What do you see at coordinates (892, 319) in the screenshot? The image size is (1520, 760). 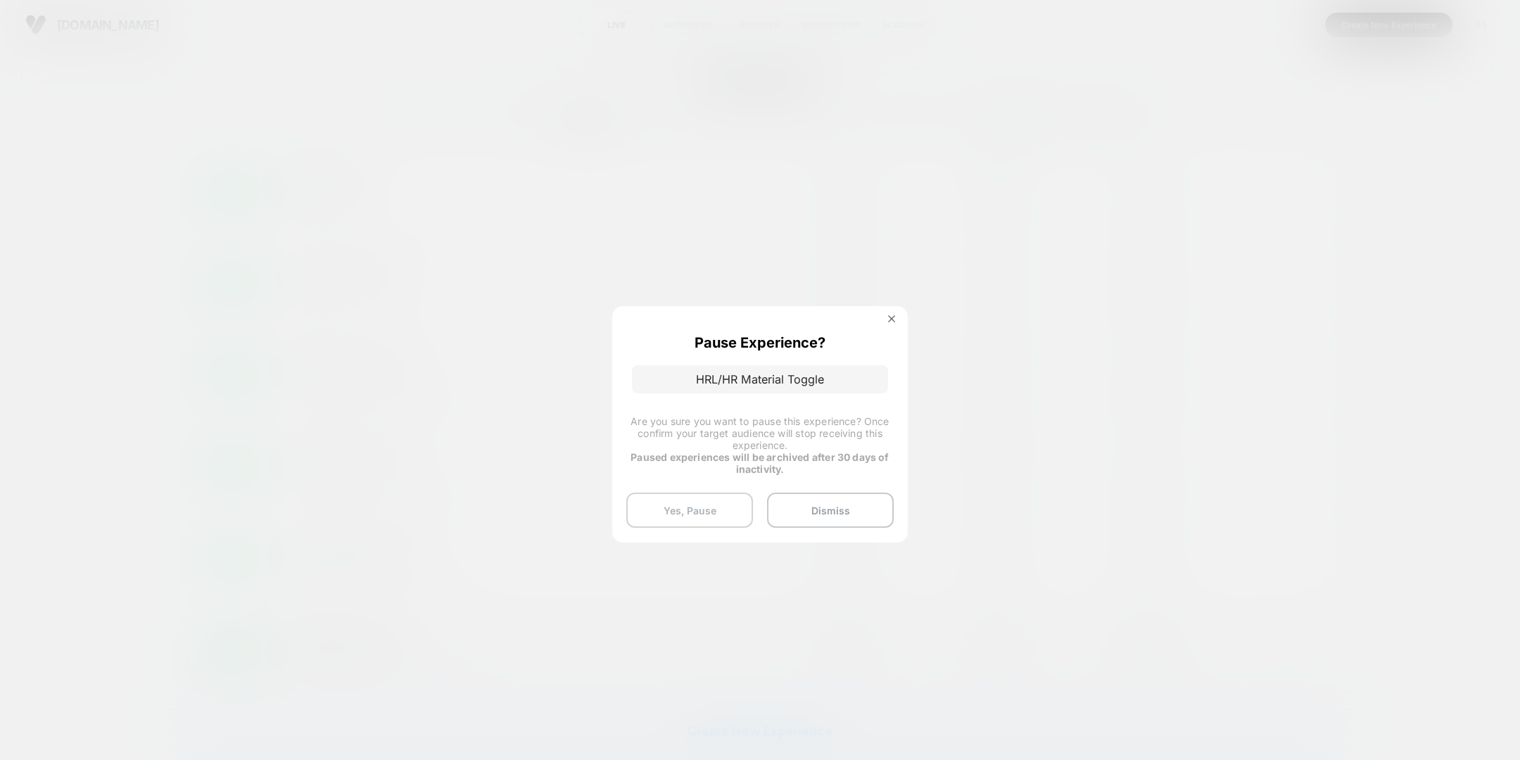 I see `img: close` at bounding box center [892, 319].